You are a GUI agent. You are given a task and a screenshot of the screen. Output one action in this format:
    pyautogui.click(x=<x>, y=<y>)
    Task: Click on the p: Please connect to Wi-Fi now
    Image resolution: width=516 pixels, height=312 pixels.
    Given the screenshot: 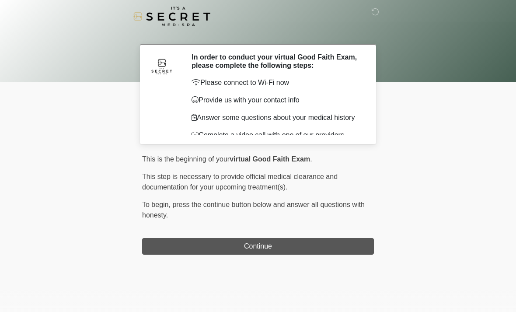 What is the action you would take?
    pyautogui.click(x=276, y=83)
    